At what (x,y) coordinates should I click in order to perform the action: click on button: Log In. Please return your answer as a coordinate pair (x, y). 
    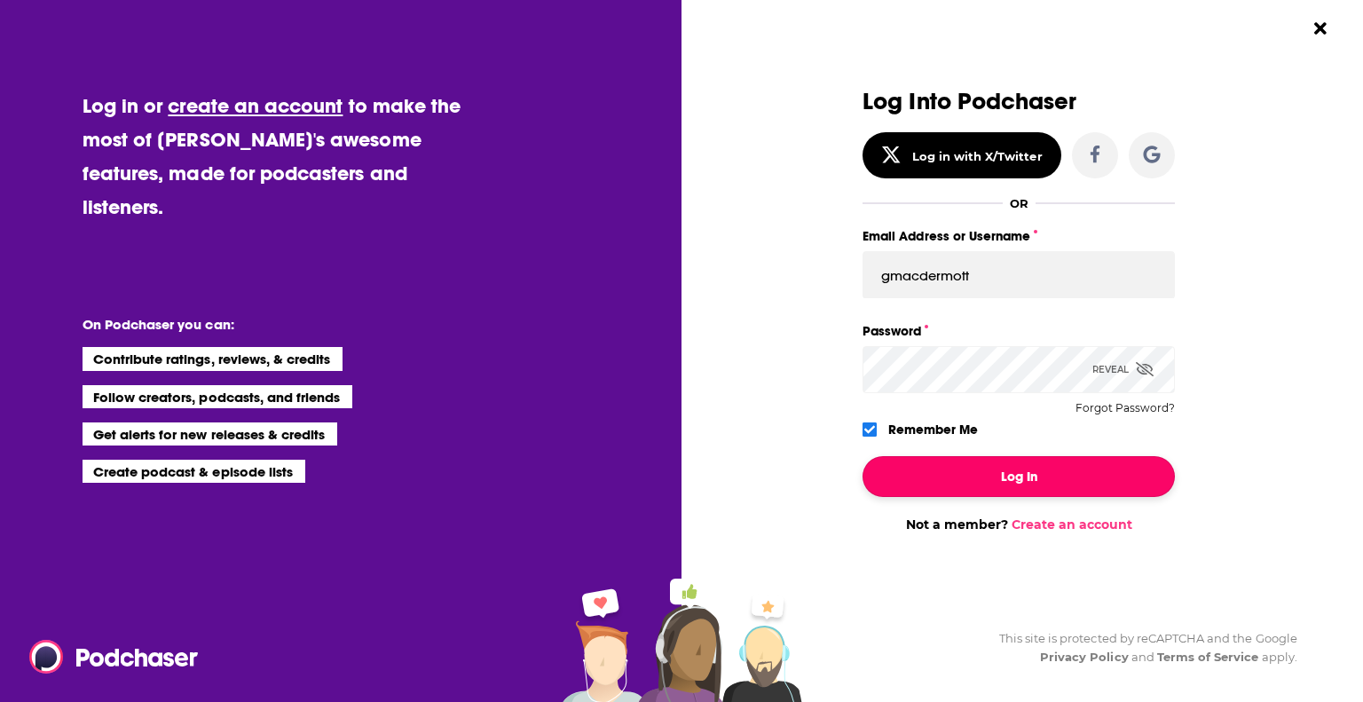
    Looking at the image, I should click on (1019, 477).